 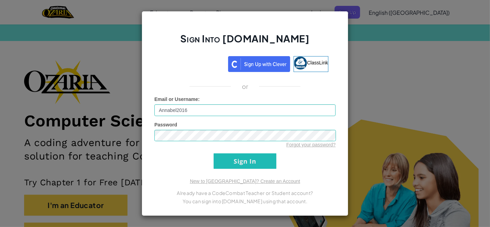 I want to click on span: Password, so click(x=166, y=125).